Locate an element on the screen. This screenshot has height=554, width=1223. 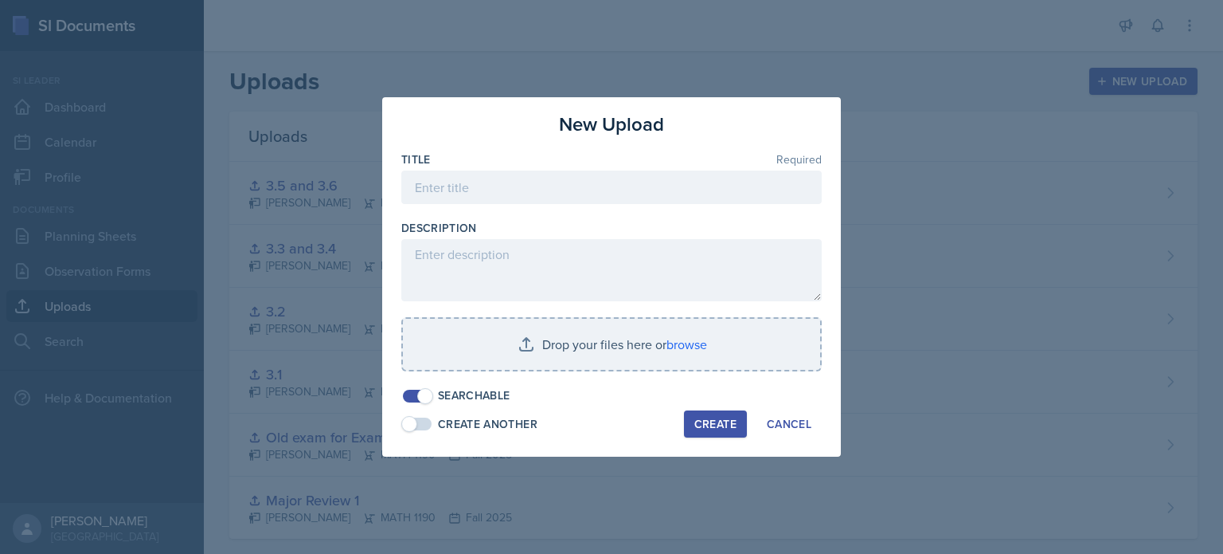
div: Cancel is located at coordinates (789, 424).